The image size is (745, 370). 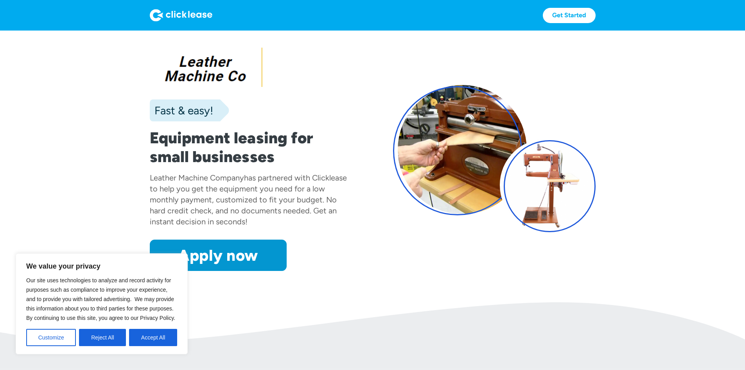 What do you see at coordinates (569, 15) in the screenshot?
I see `a: Get Started` at bounding box center [569, 15].